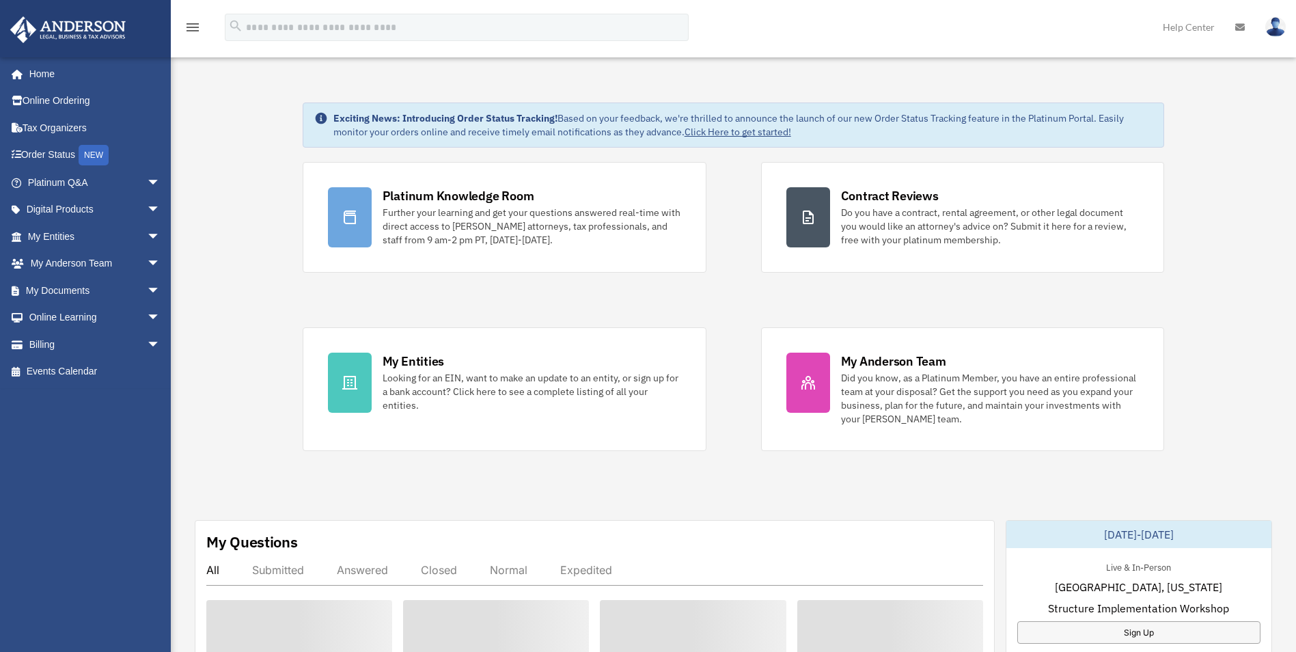 This screenshot has height=652, width=1296. Describe the element at coordinates (894, 361) in the screenshot. I see `div: My Anderson Team` at that location.